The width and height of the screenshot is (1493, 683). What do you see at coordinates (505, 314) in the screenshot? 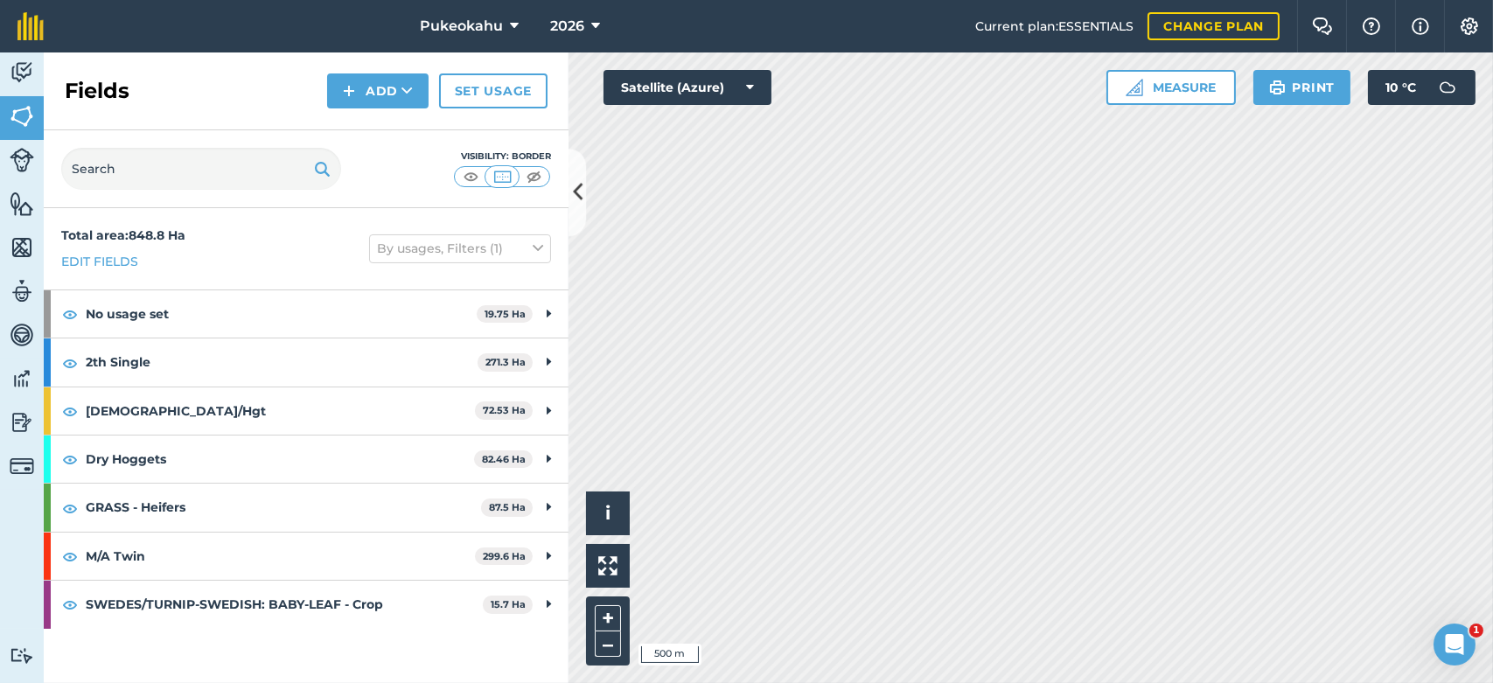
I see `strong: 19.75 Ha` at bounding box center [505, 314].